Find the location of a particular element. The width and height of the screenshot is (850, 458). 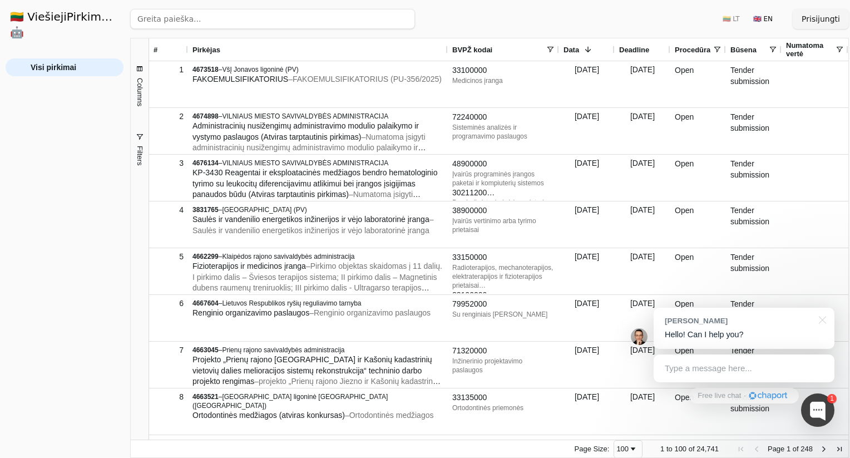

span: Columns is located at coordinates (139, 92).